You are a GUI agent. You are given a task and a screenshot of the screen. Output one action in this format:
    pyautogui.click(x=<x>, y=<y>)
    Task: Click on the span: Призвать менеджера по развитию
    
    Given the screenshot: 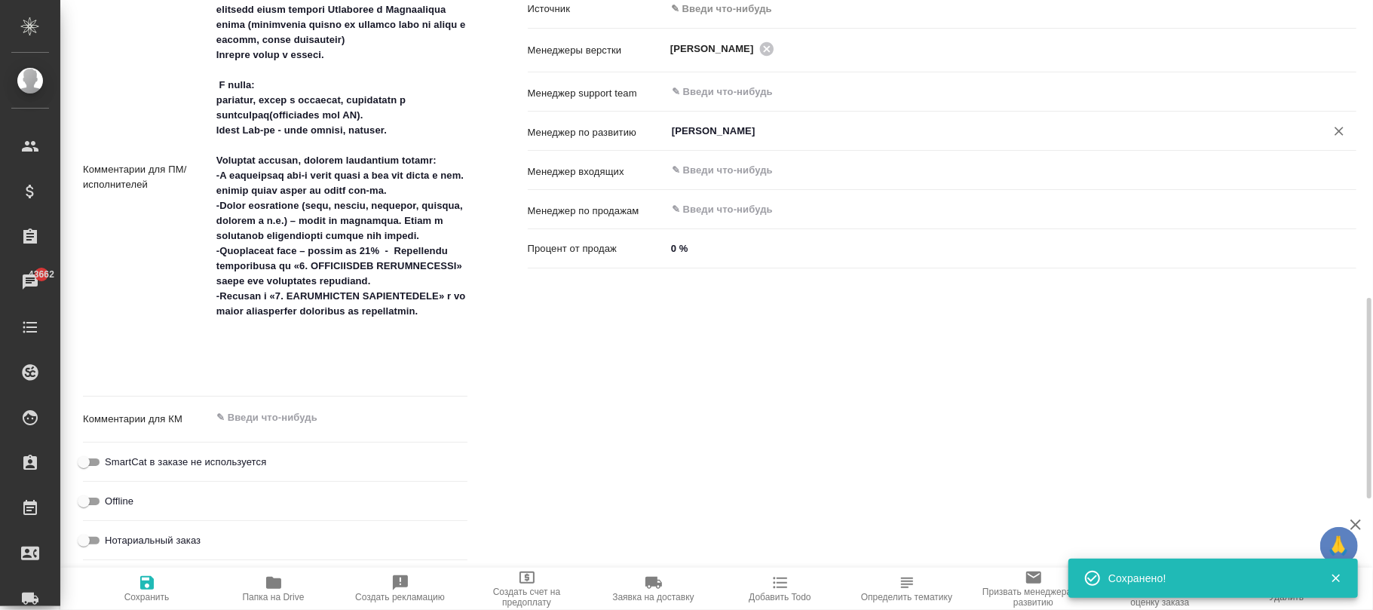 What is the action you would take?
    pyautogui.click(x=1034, y=597)
    